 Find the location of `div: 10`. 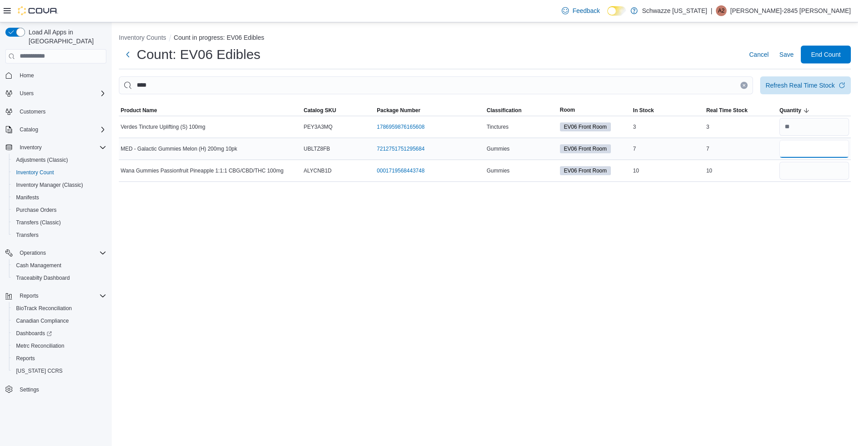

div: 10 is located at coordinates (741, 171).